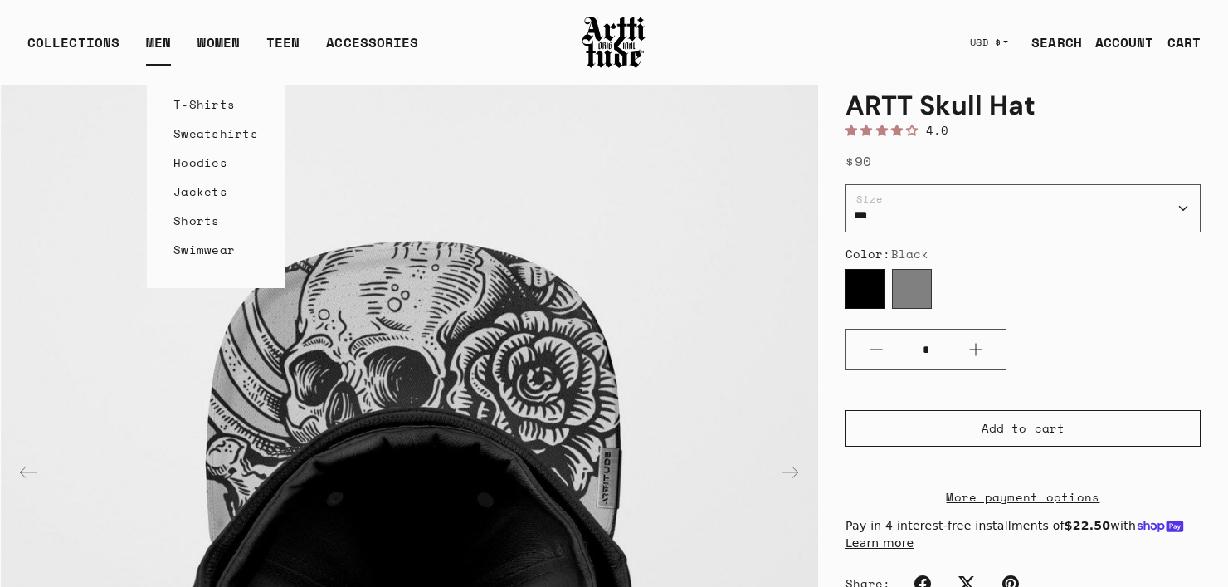  I want to click on a: T-Shirts, so click(216, 104).